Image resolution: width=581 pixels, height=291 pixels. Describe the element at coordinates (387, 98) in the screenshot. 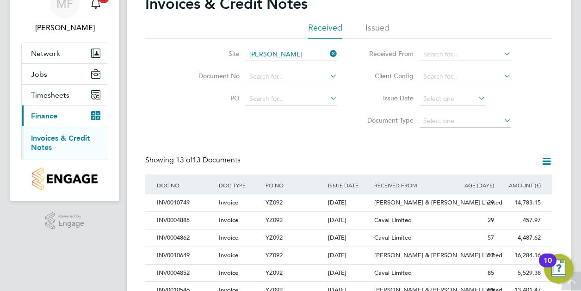

I see `label: Issue Date` at that location.